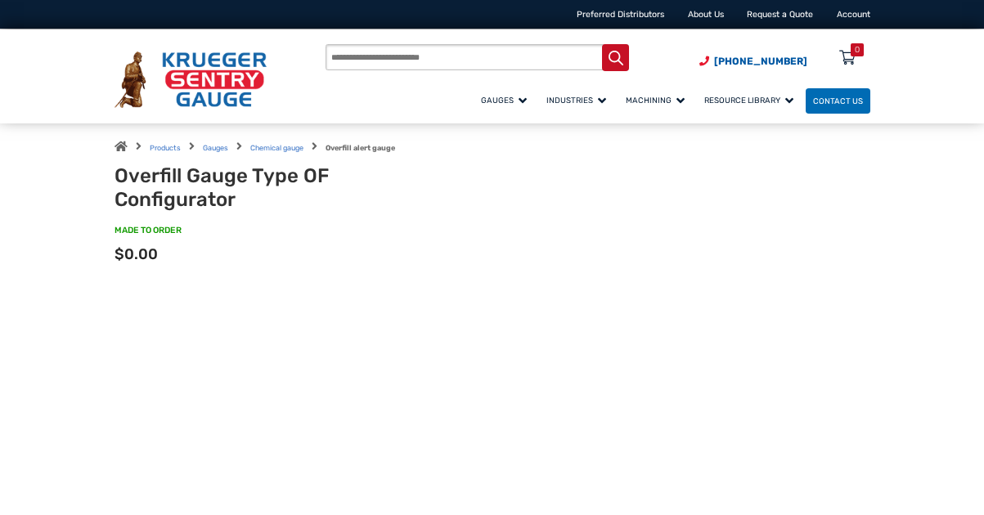 The height and width of the screenshot is (515, 984). Describe the element at coordinates (504, 100) in the screenshot. I see `span: Gauges` at that location.